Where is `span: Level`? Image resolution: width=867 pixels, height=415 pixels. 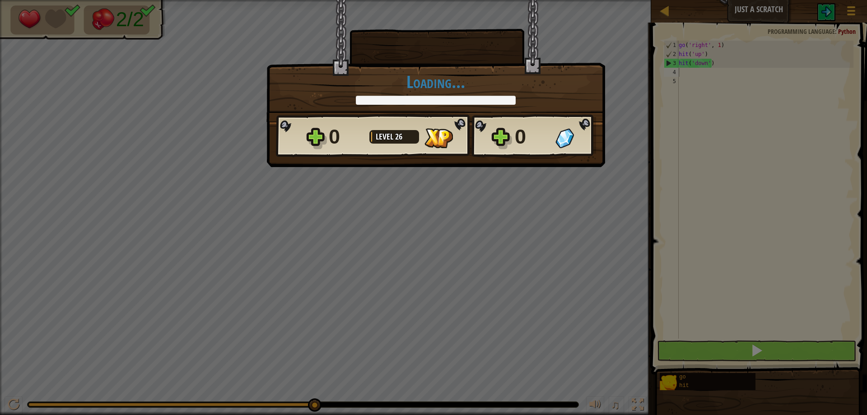
span: Level is located at coordinates (385, 136).